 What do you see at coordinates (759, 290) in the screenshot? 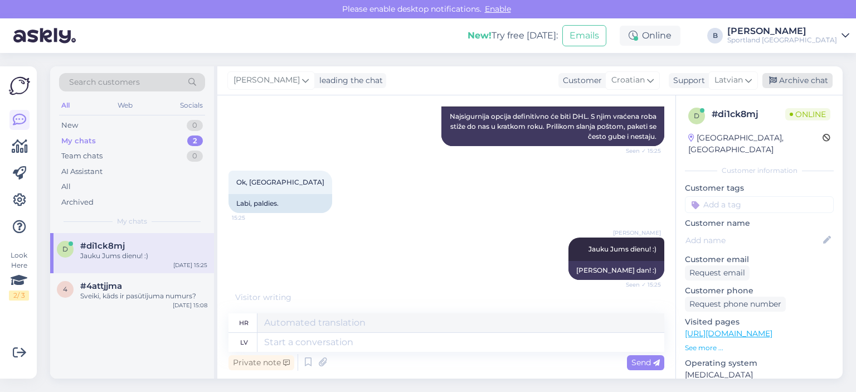
I see `p: Customer phone` at bounding box center [759, 290].